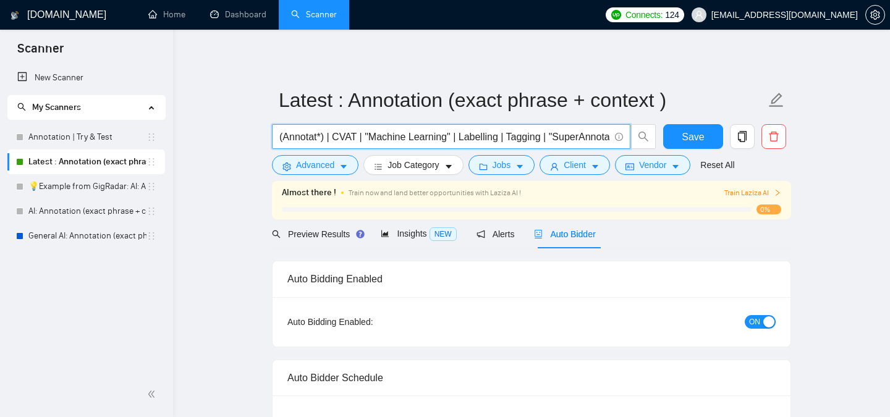  Describe the element at coordinates (717, 165) in the screenshot. I see `a: Reset All` at that location.